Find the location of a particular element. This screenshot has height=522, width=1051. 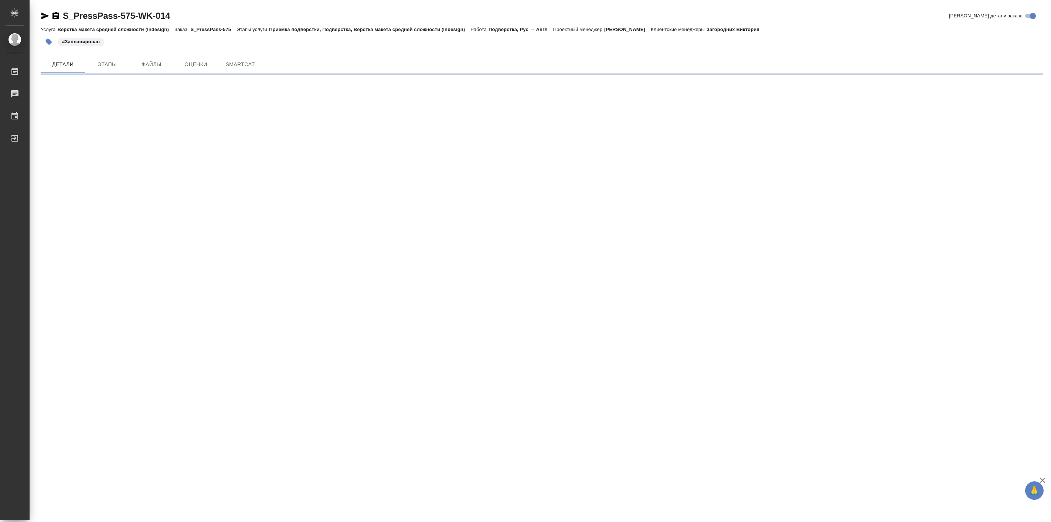

span: Этапы is located at coordinates (107, 64).